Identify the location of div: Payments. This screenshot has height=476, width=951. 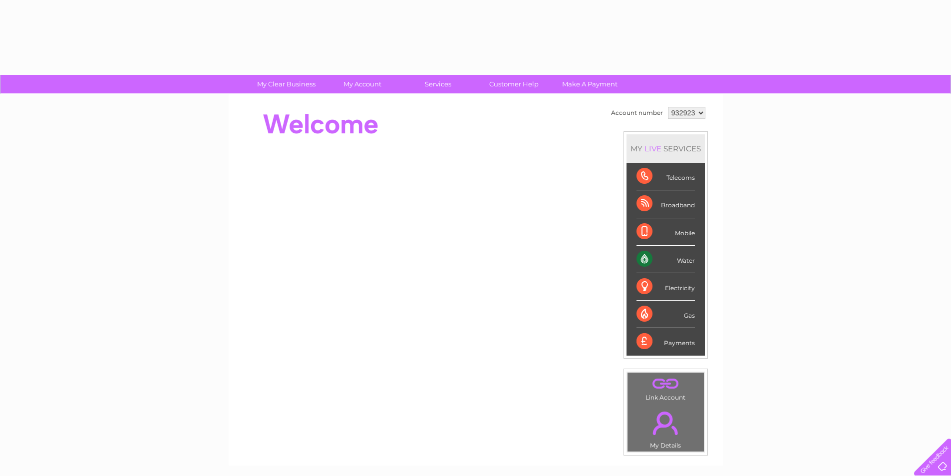
(666, 342).